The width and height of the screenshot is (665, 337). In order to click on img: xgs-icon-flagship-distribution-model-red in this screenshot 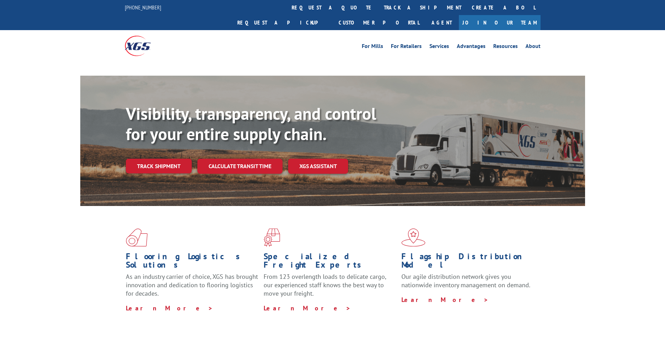, I will do `click(414, 238)`.